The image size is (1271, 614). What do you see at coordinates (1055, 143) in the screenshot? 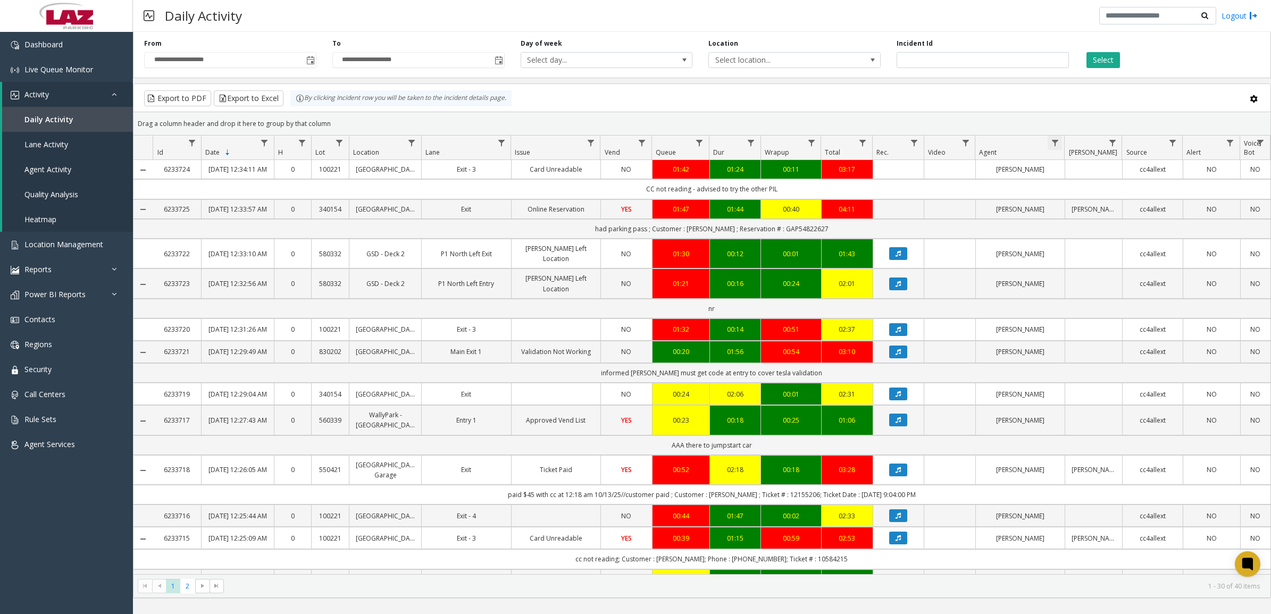
I see `a: Agent Filter Menu` at bounding box center [1055, 143].